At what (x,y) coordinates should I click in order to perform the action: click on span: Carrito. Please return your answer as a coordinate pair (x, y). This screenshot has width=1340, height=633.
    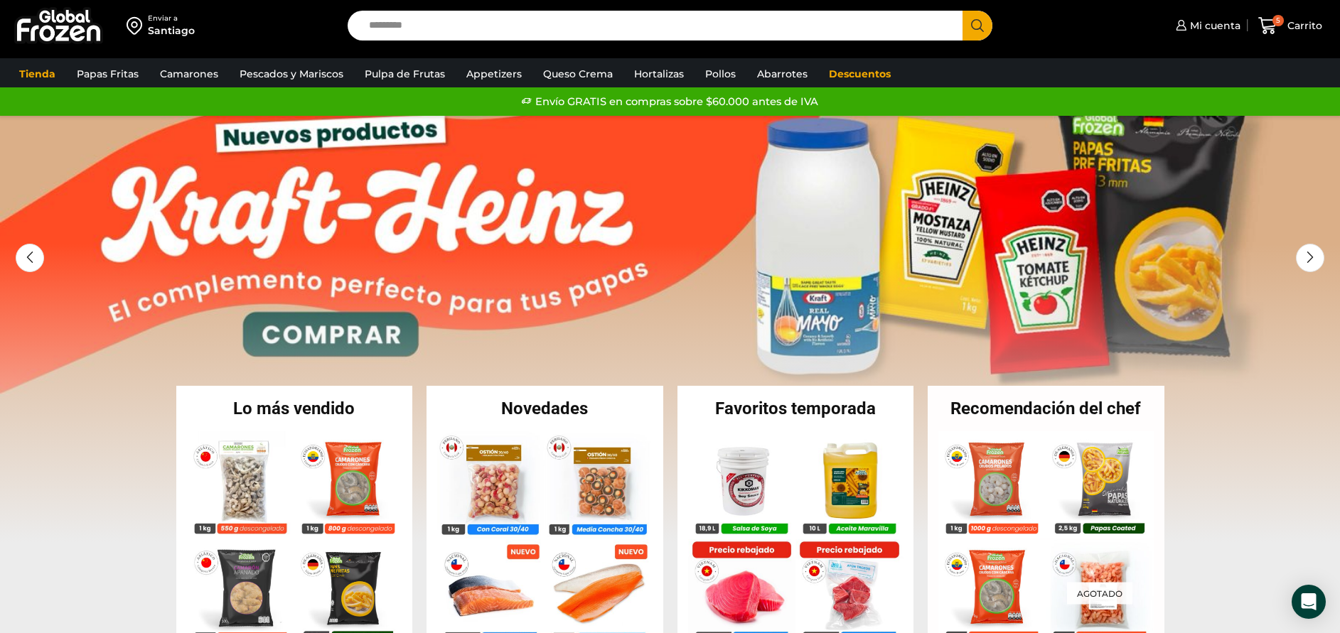
    Looking at the image, I should click on (1303, 26).